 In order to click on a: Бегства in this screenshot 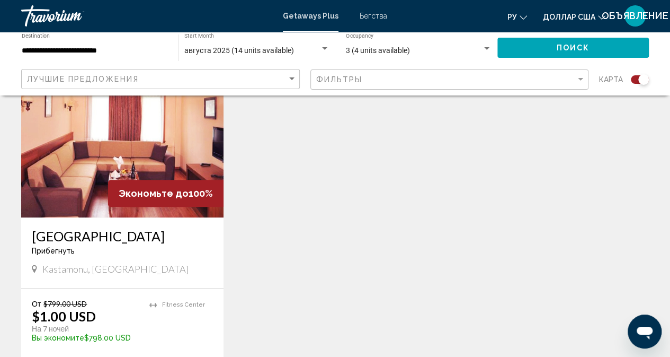, I will do `click(374, 16)`.